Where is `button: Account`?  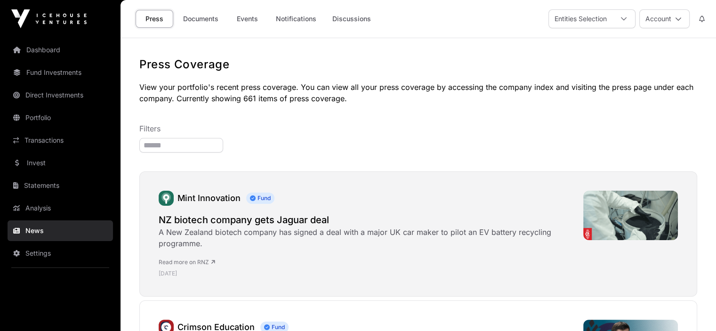
button: Account is located at coordinates (664, 19).